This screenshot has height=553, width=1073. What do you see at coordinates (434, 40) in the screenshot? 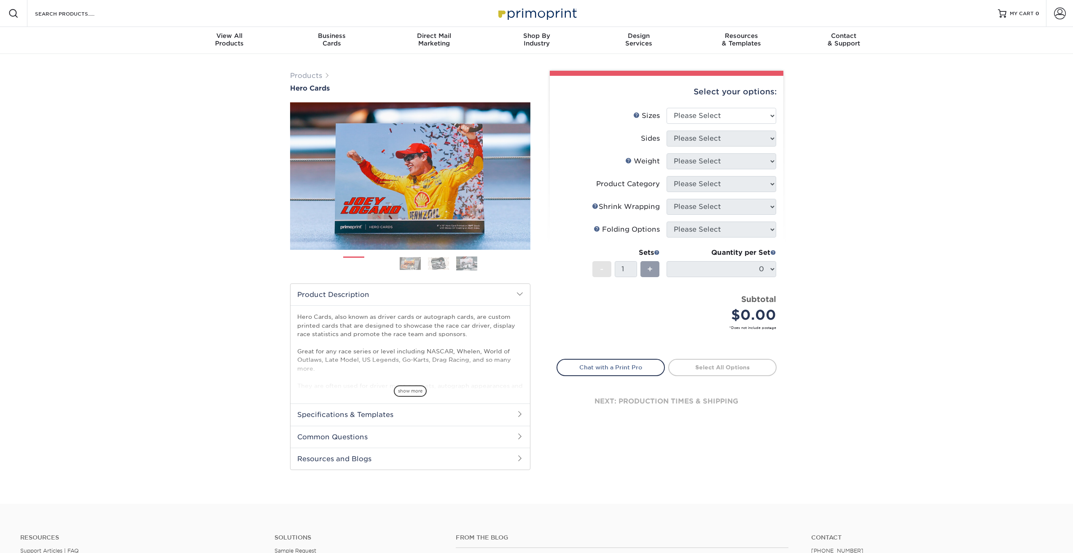
I see `div: Marketing` at bounding box center [434, 40].